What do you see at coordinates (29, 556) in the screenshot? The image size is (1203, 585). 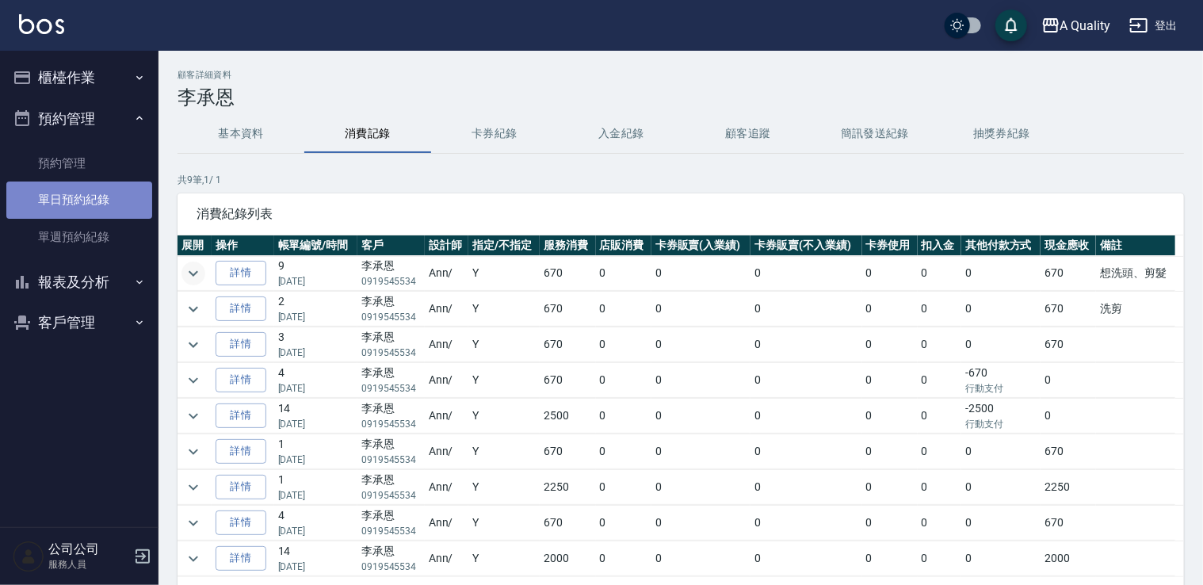 I see `img: Person` at bounding box center [29, 556].